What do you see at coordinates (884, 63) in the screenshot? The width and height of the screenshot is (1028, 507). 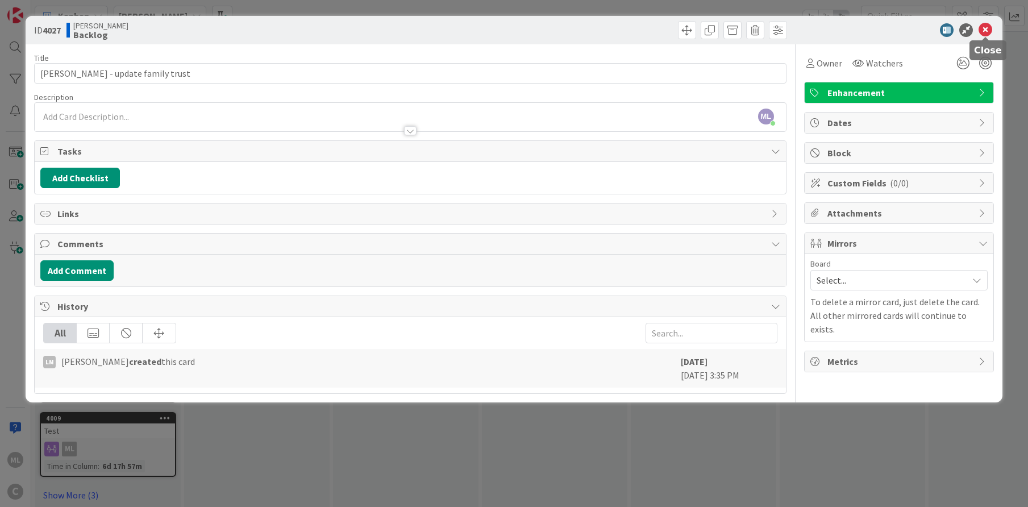 I see `span: Watchers` at bounding box center [884, 63].